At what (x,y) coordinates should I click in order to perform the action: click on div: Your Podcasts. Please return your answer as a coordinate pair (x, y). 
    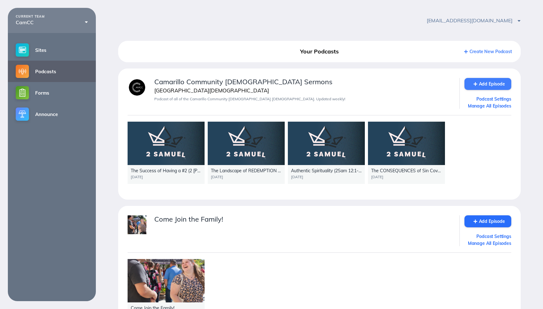
    Looking at the image, I should click on (319, 52).